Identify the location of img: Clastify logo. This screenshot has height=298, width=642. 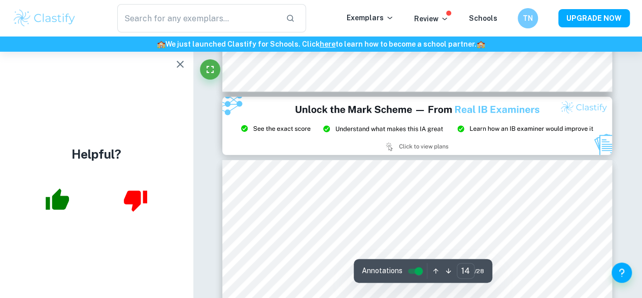
(44, 18).